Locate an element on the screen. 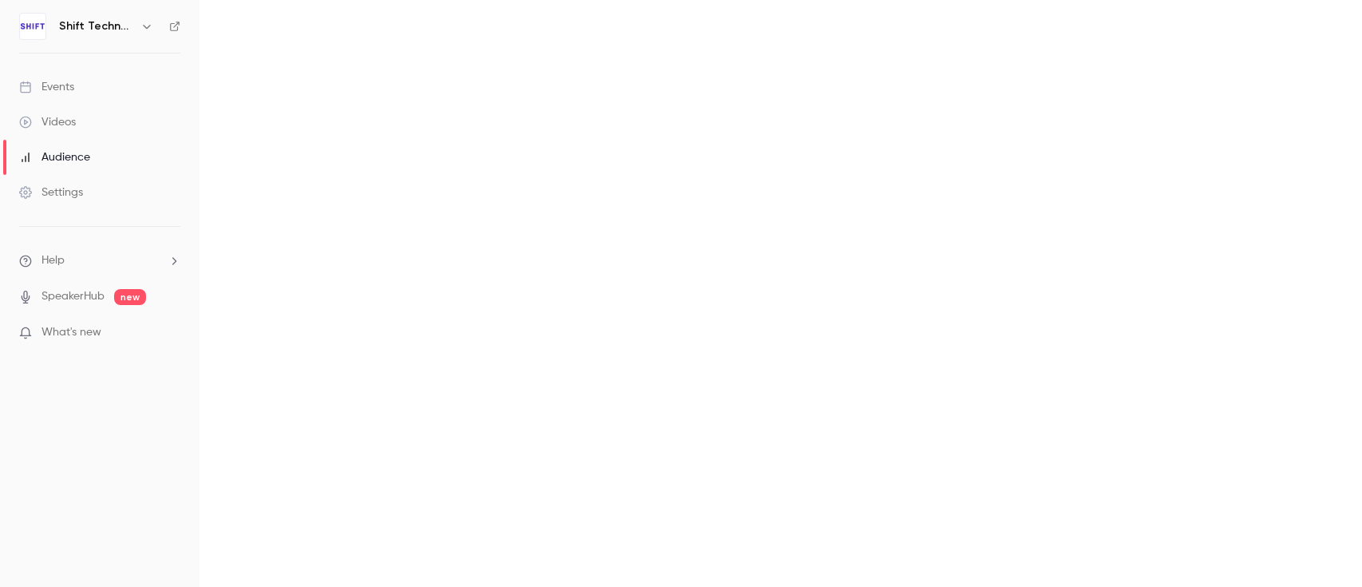 The image size is (1362, 587). span: Help is located at coordinates (53, 260).